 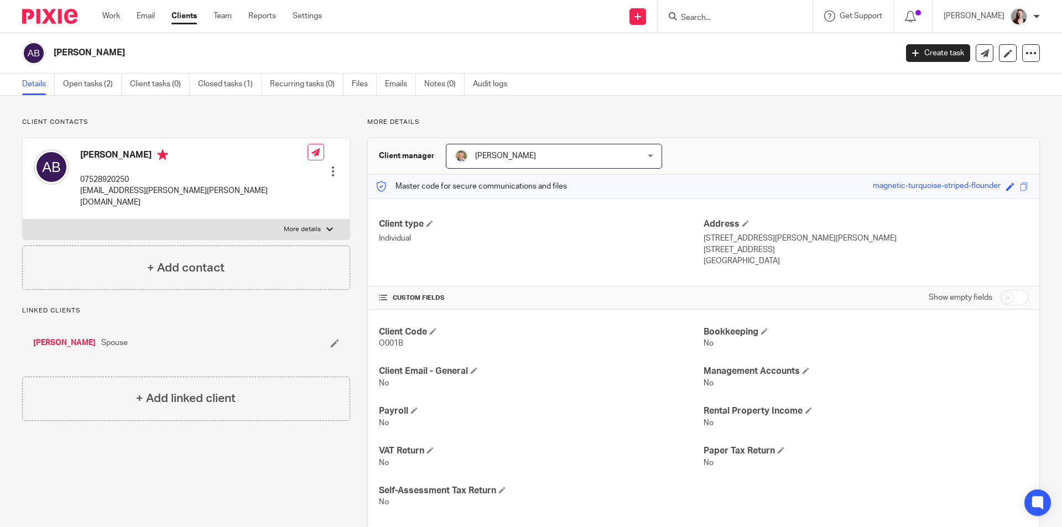 I want to click on a: Closed tasks (1), so click(x=230, y=84).